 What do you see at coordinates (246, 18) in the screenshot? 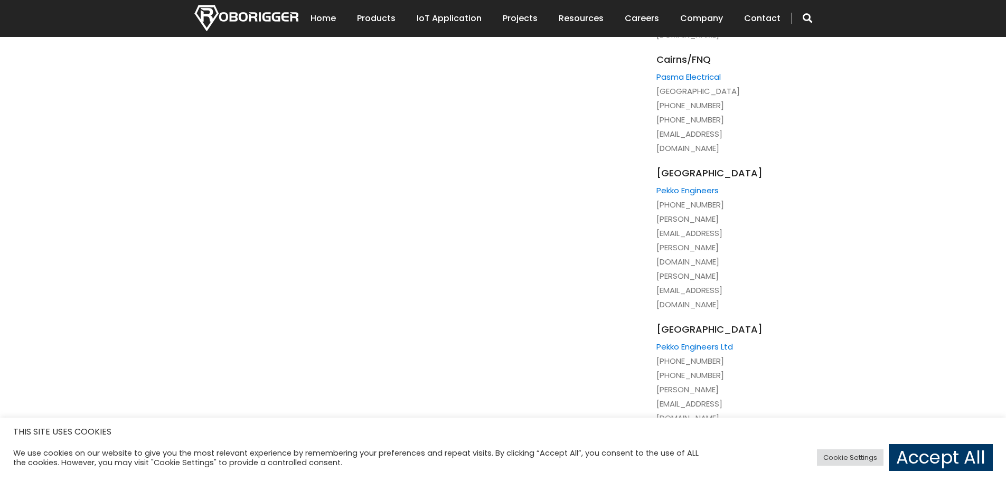
I see `img: Nortech` at bounding box center [246, 18].